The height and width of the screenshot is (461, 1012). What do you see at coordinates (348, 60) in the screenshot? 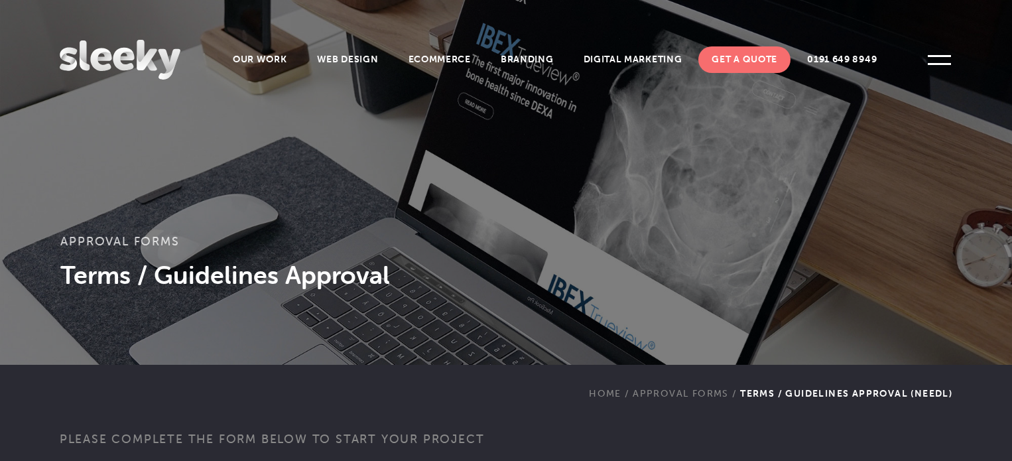
I see `a: Web Design` at bounding box center [348, 60].